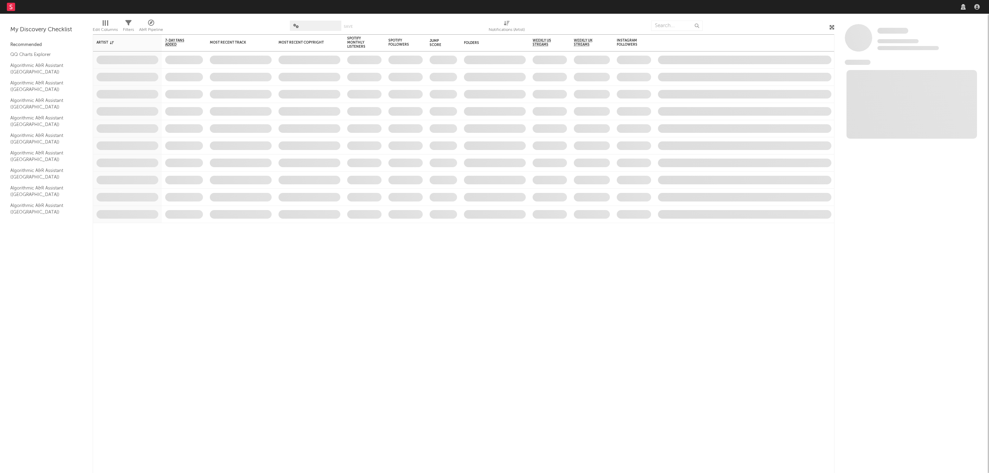  What do you see at coordinates (490, 43) in the screenshot?
I see `div: Folders` at bounding box center [490, 43].